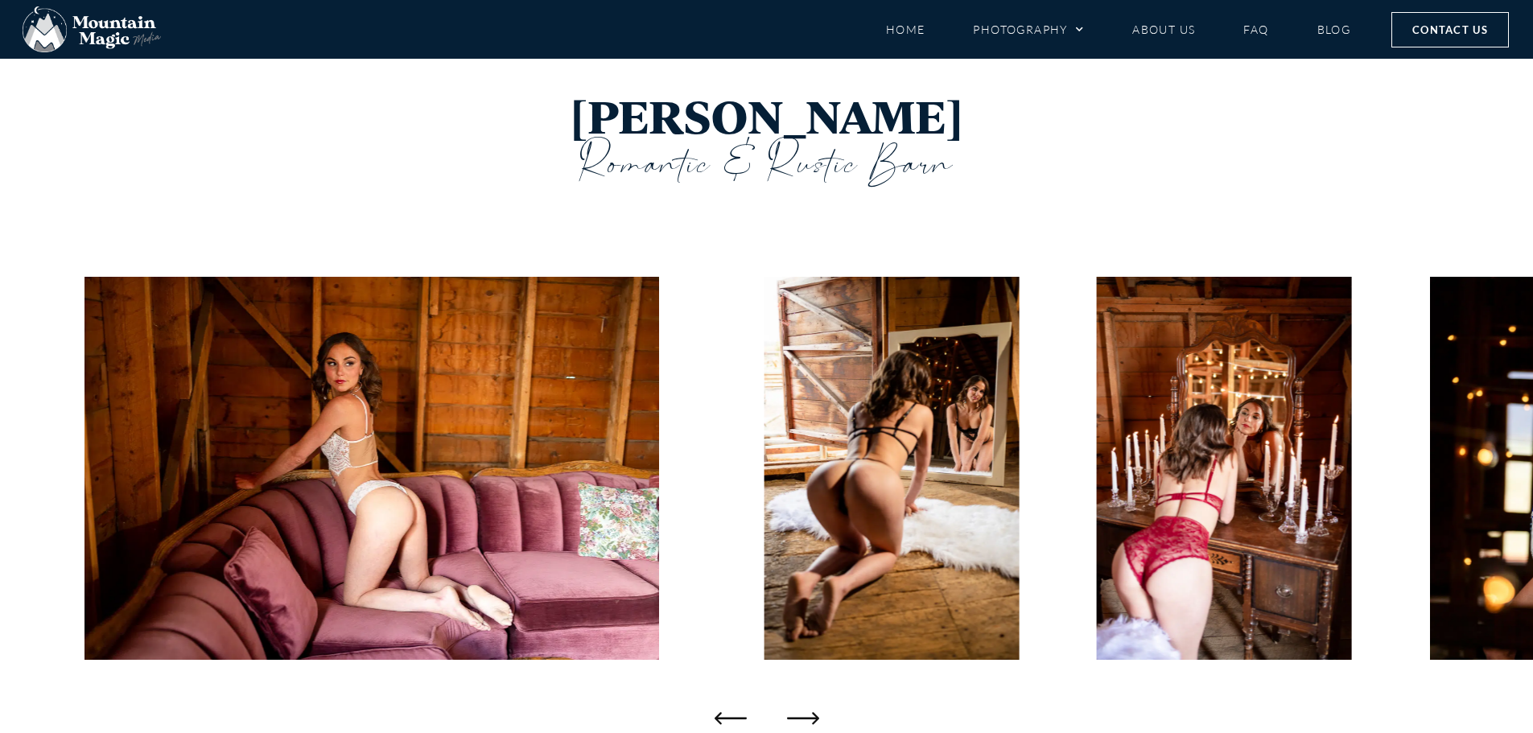  Describe the element at coordinates (1164, 29) in the screenshot. I see `a: About Us` at that location.